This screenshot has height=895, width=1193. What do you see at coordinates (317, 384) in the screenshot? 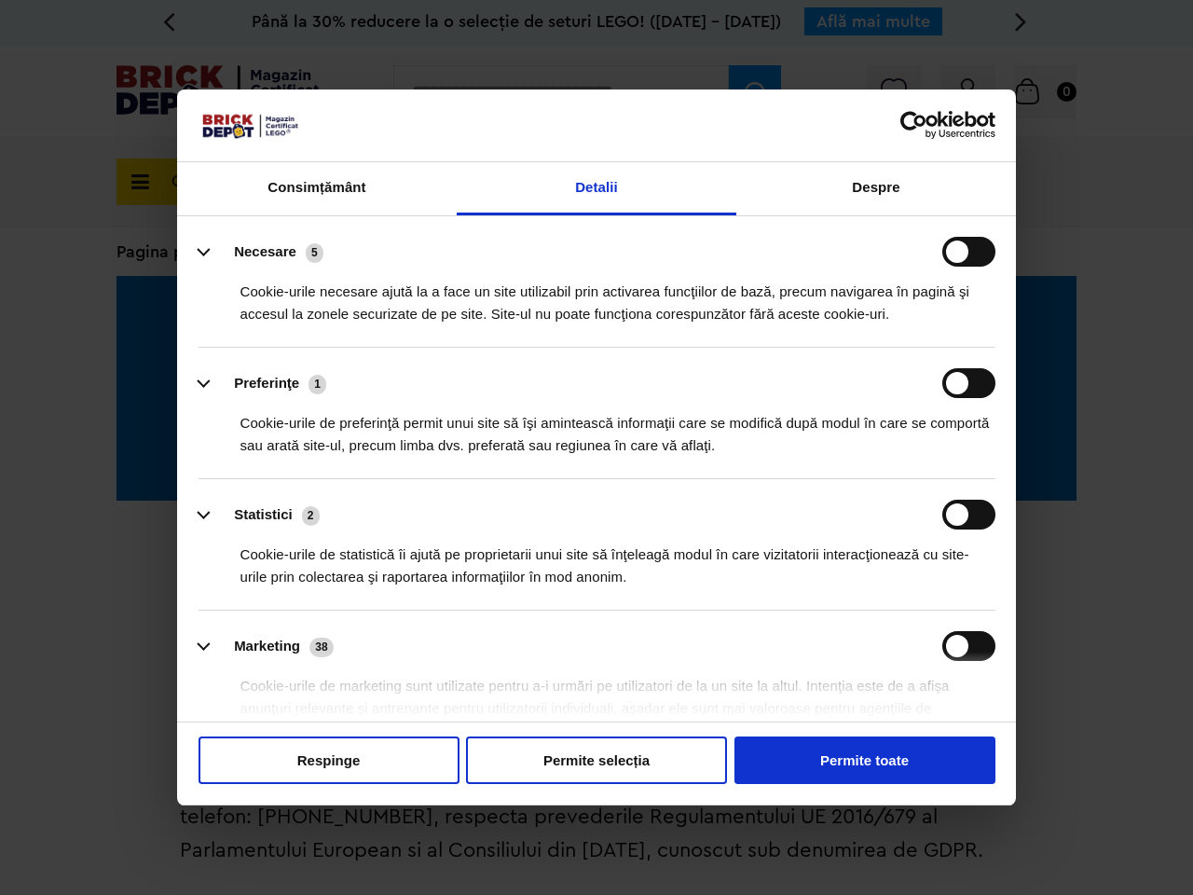
I see `span: 1` at bounding box center [317, 384].